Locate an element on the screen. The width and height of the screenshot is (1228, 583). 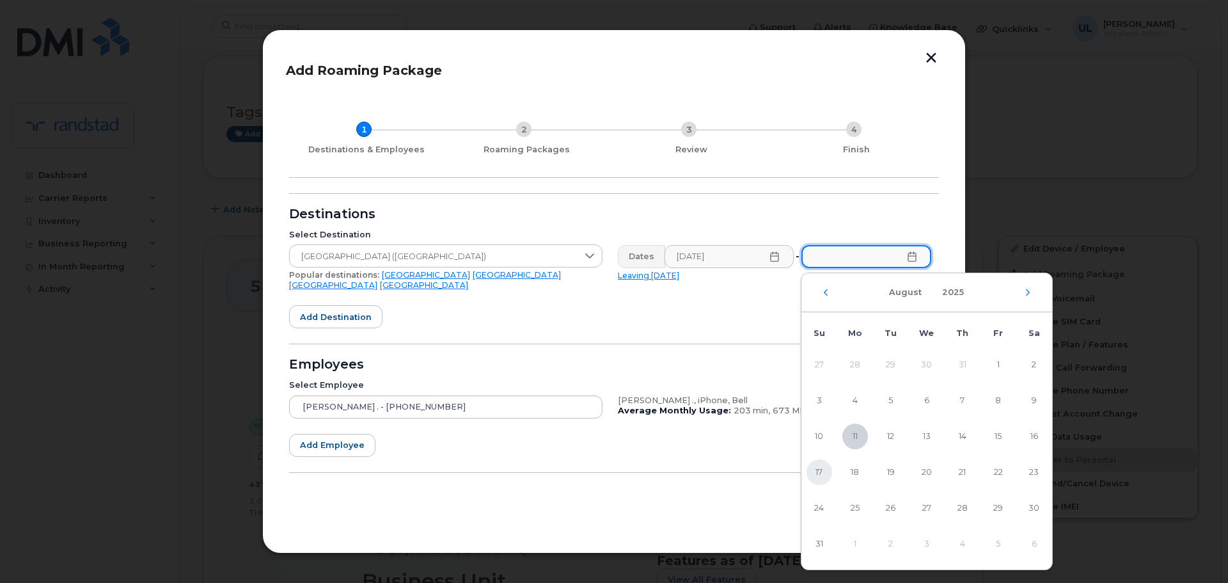
span: Popular destinations: is located at coordinates (334, 274).